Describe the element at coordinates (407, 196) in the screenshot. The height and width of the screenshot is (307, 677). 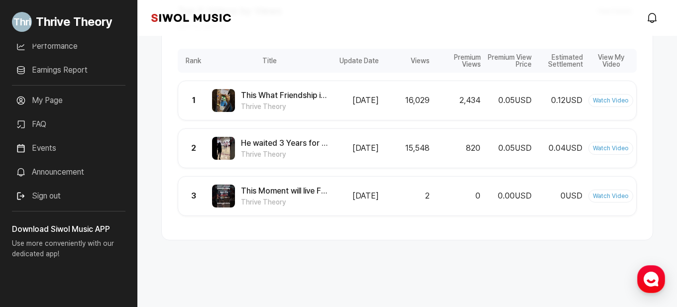
I see `div: 2` at that location.